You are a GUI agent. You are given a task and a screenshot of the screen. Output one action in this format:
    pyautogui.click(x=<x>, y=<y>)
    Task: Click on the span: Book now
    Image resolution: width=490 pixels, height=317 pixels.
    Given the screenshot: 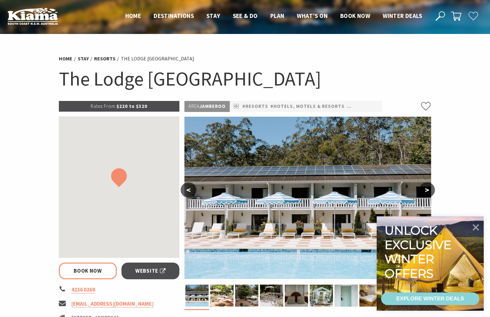 What is the action you would take?
    pyautogui.click(x=355, y=16)
    